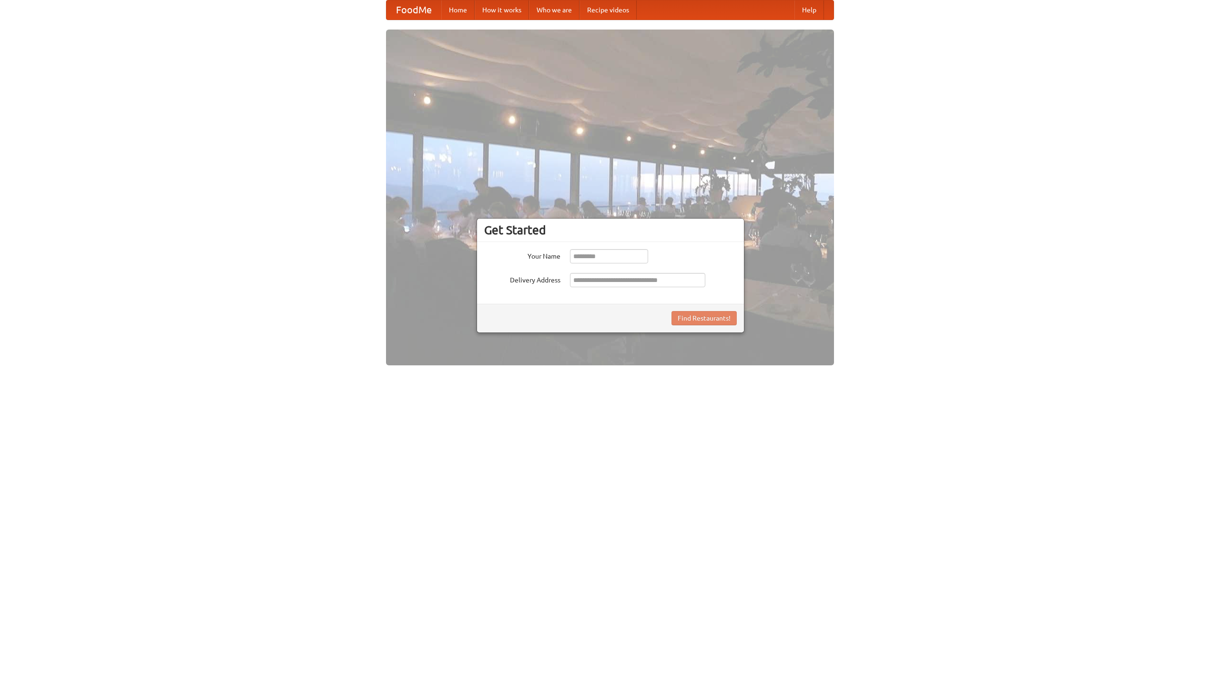  What do you see at coordinates (610, 230) in the screenshot?
I see `h3: Get Started` at bounding box center [610, 230].